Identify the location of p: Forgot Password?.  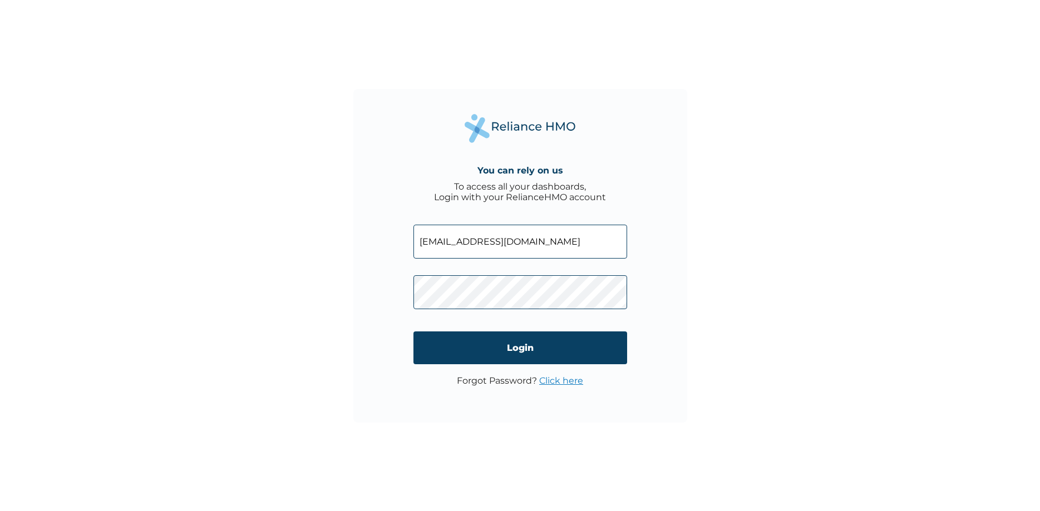
(520, 381).